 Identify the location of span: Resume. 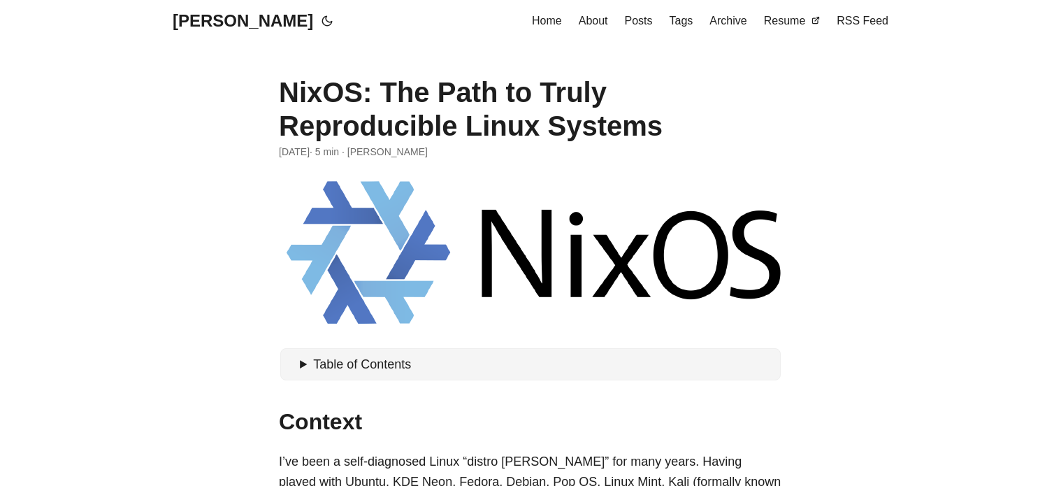
(785, 20).